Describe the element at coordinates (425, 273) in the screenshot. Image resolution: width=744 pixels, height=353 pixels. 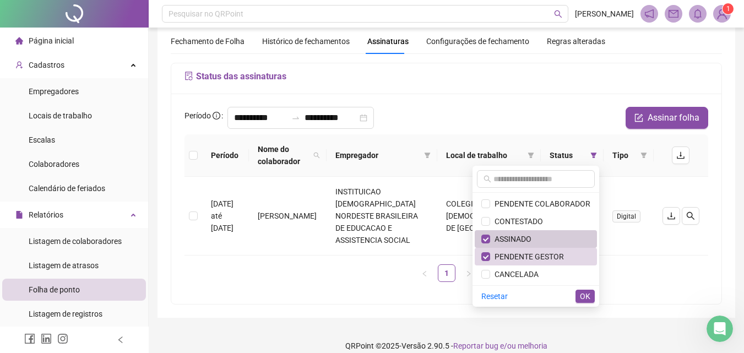
I see `button: left` at that location.